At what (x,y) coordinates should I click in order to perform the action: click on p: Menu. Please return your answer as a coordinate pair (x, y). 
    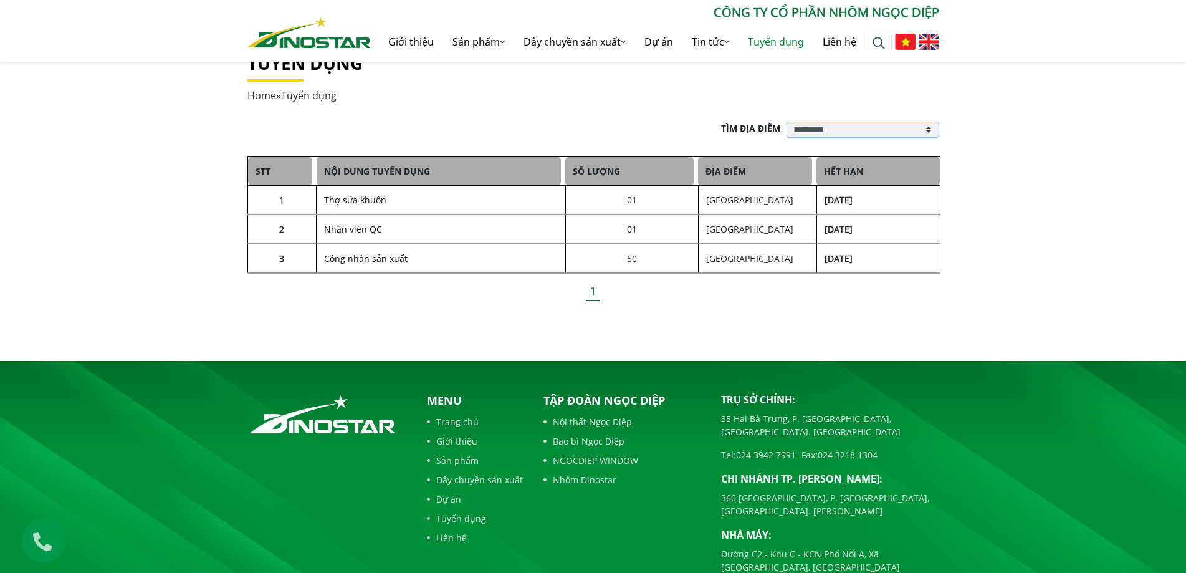
    Looking at the image, I should click on (475, 400).